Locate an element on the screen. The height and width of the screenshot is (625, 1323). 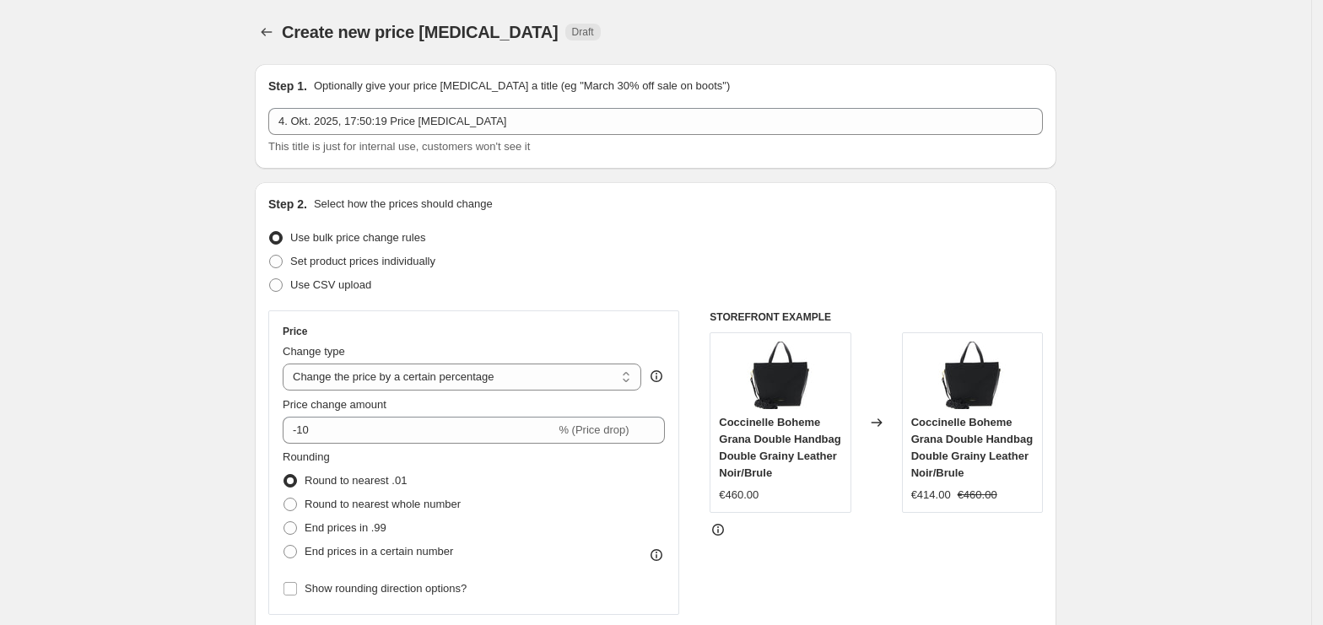
span: End prices in a certain number is located at coordinates (379, 551).